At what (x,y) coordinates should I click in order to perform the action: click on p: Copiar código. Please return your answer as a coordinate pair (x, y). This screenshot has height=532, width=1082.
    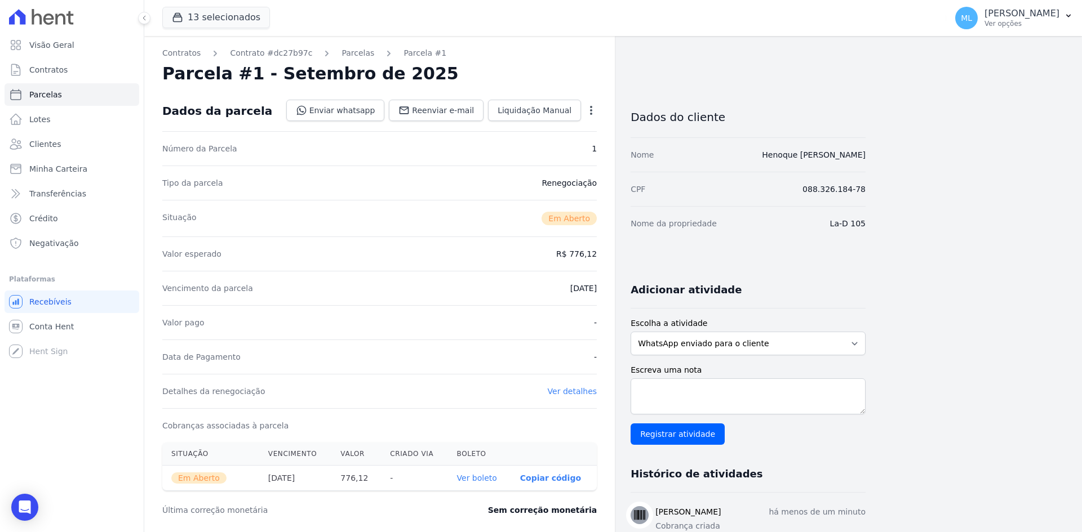
    Looking at the image, I should click on (550, 478).